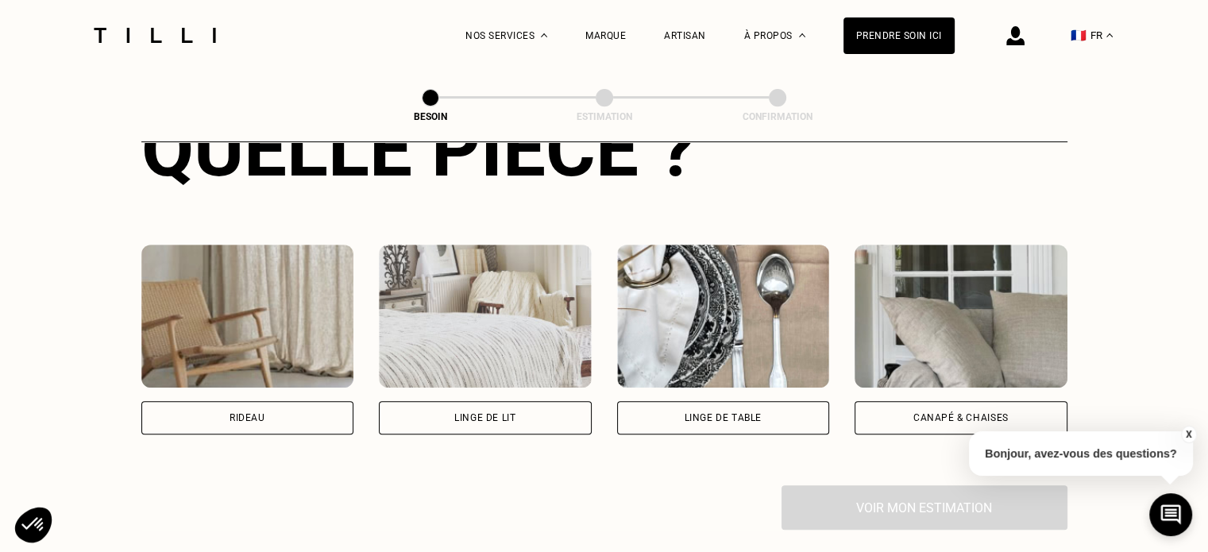 The width and height of the screenshot is (1208, 552). Describe the element at coordinates (605, 36) in the screenshot. I see `div: Marque` at that location.